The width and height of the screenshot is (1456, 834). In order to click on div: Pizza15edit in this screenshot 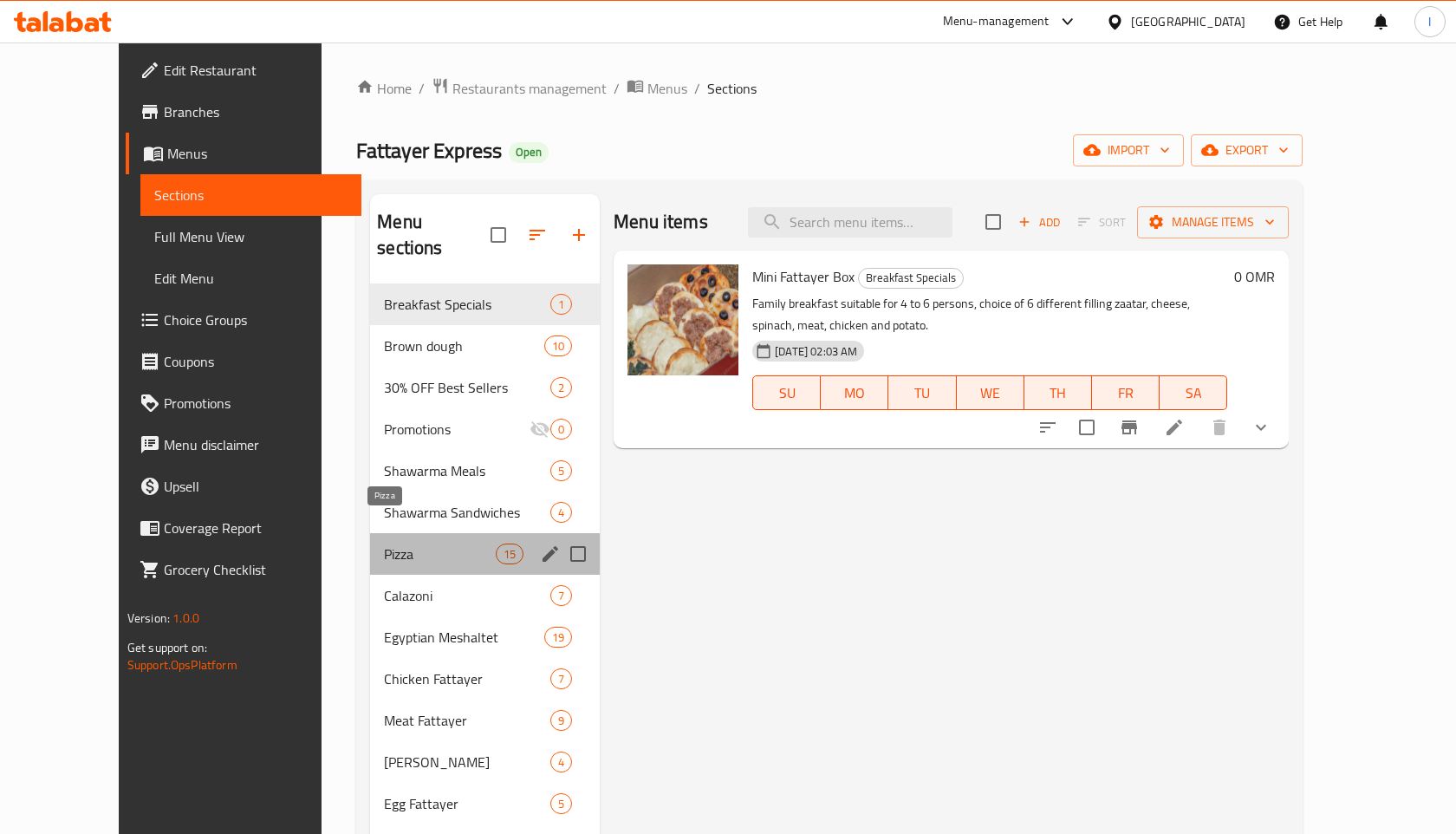, I will do `click(485, 554)`.